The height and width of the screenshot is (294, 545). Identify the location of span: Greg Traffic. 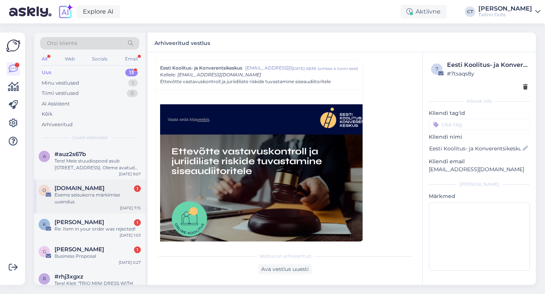
(79, 250).